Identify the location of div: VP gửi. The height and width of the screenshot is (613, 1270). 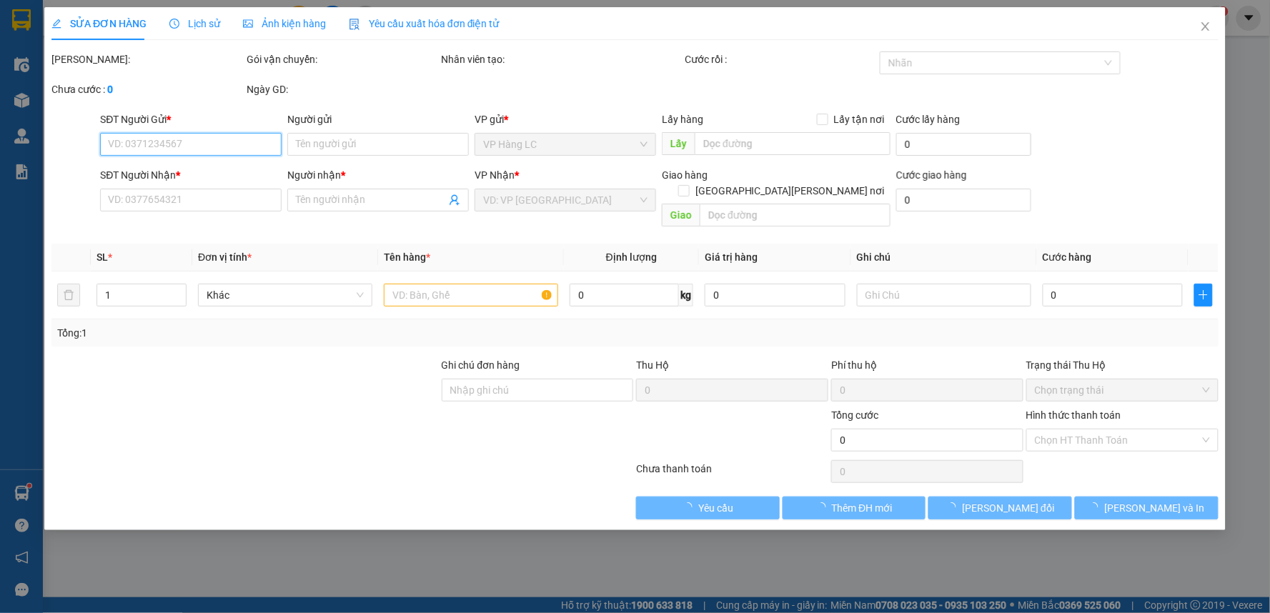
(566, 119).